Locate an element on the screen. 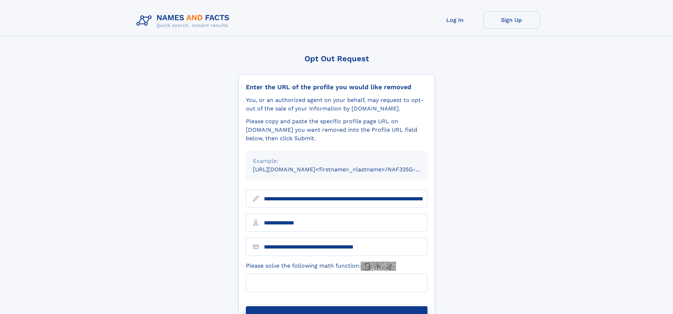 This screenshot has height=314, width=673. div: Example: is located at coordinates (337, 161).